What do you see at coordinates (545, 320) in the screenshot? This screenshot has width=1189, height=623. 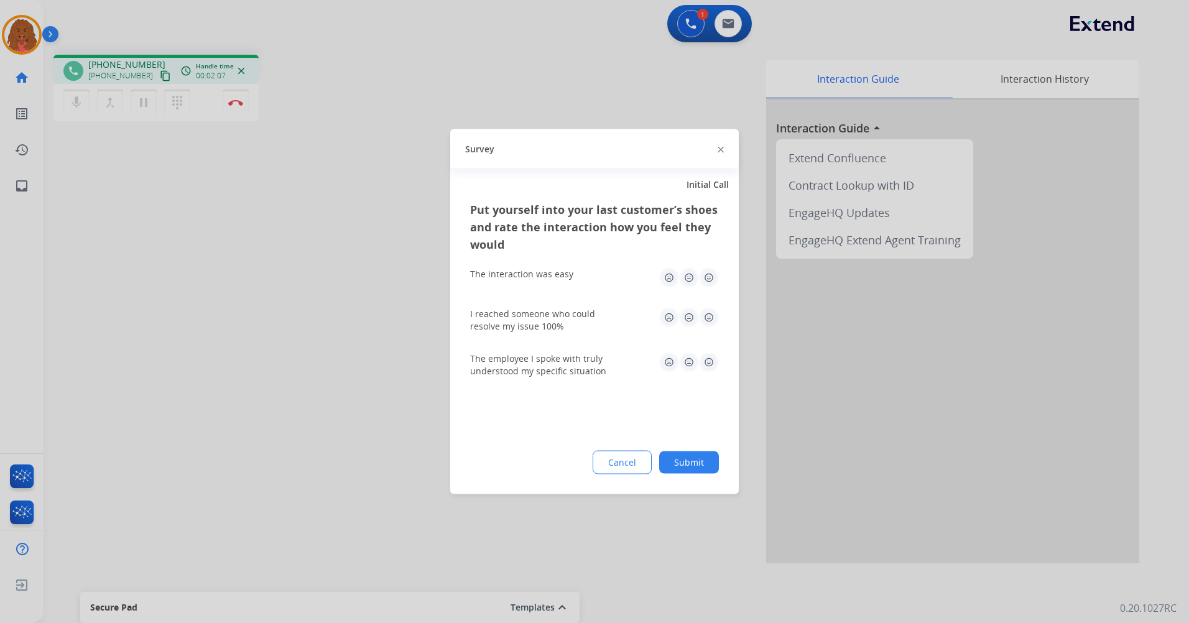 I see `div: I reached someone who could resolve my issue 100%` at bounding box center [545, 320].